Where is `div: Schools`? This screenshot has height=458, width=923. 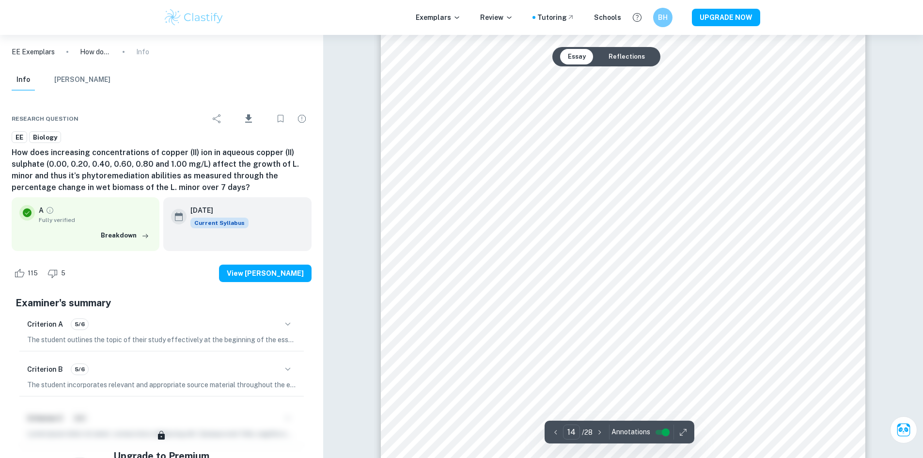
div: Schools is located at coordinates (607, 17).